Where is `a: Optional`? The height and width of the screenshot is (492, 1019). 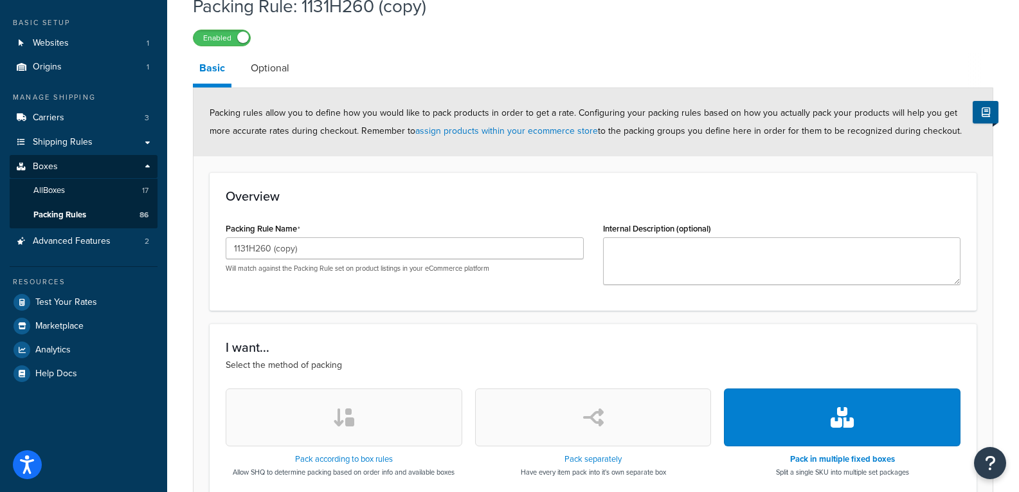 a: Optional is located at coordinates (270, 68).